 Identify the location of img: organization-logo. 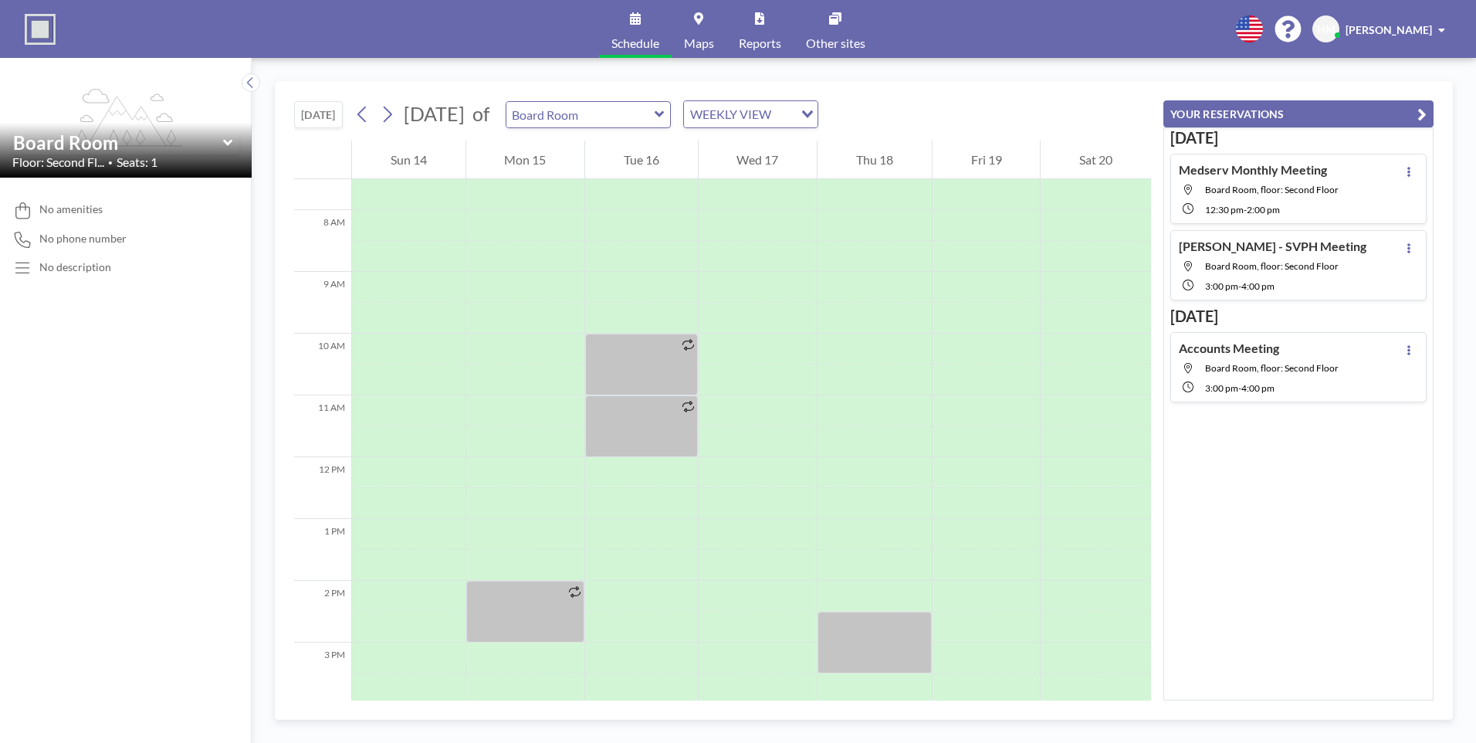
(40, 29).